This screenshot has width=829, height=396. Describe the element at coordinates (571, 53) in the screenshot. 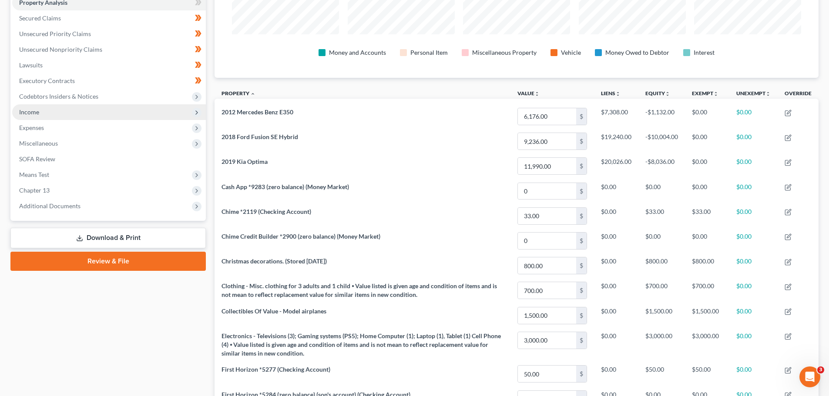

I see `div: Vehicle` at that location.